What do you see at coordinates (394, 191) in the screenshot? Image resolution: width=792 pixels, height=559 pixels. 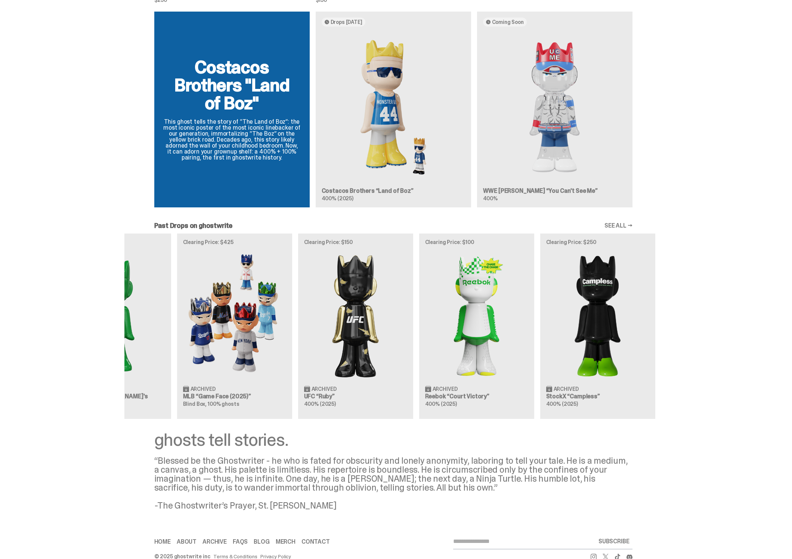 I see `h3: Costacos Brothers “Land of Boz”` at bounding box center [394, 191].